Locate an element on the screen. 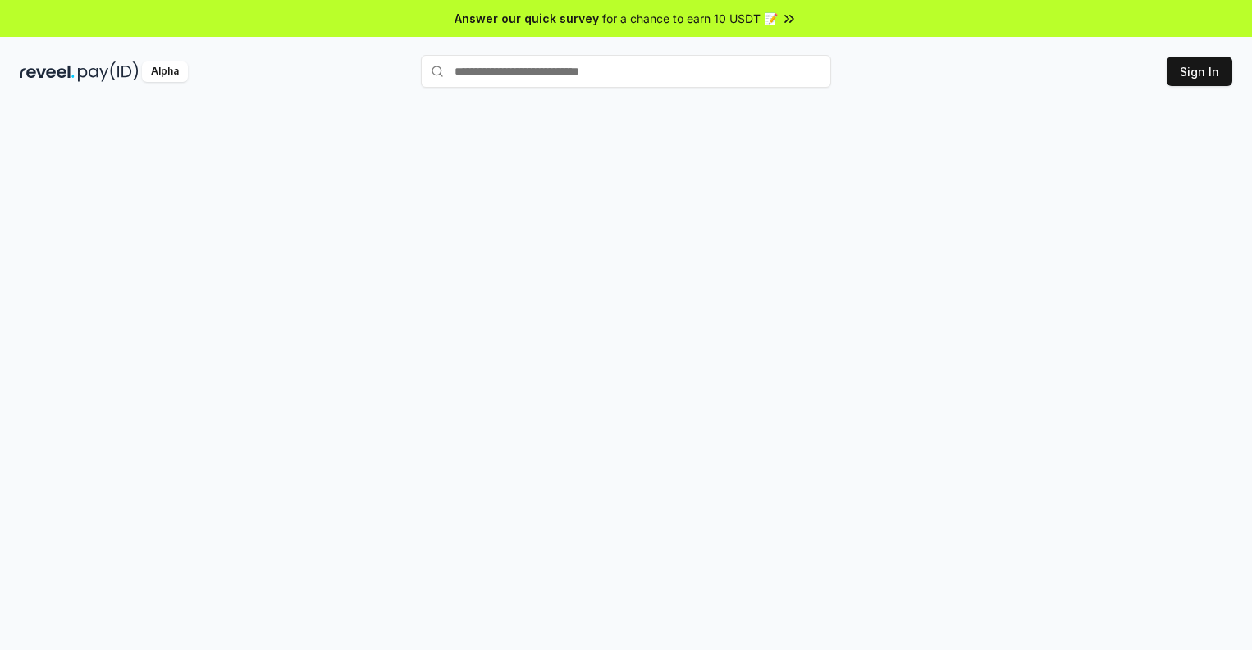  span: Answer our quick survey is located at coordinates (527, 18).